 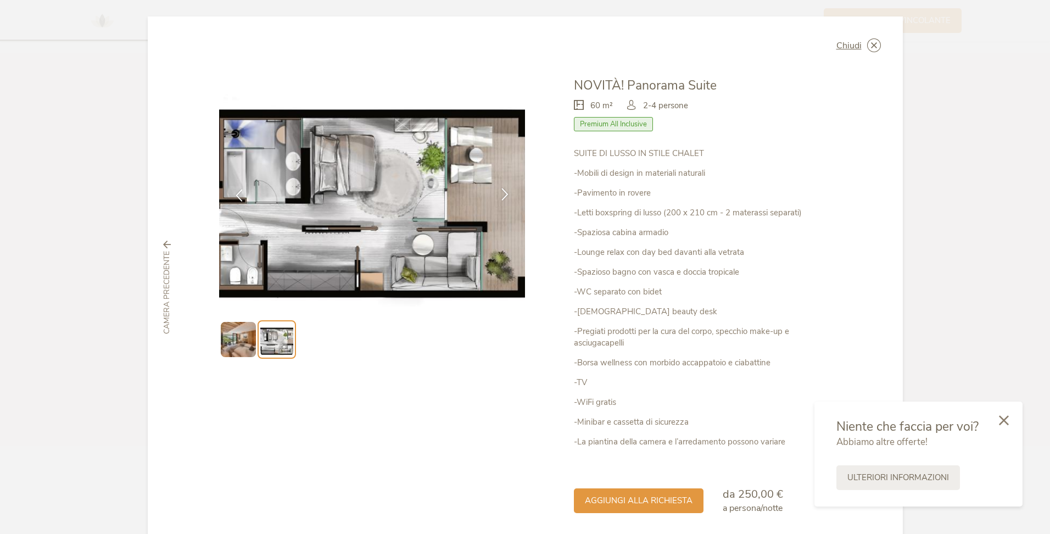 I want to click on span: Premium All Inclusive, so click(x=613, y=124).